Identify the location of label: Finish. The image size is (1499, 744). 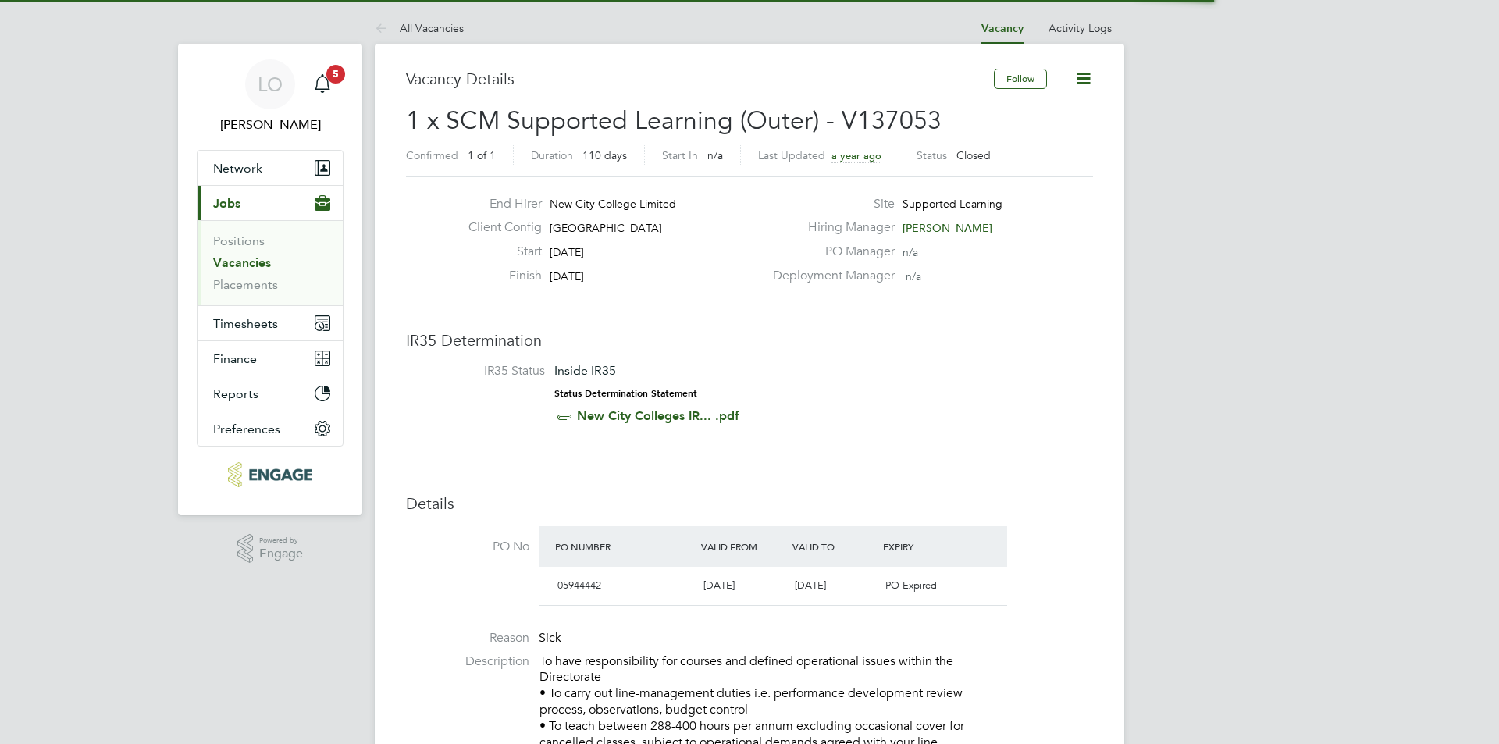
(499, 276).